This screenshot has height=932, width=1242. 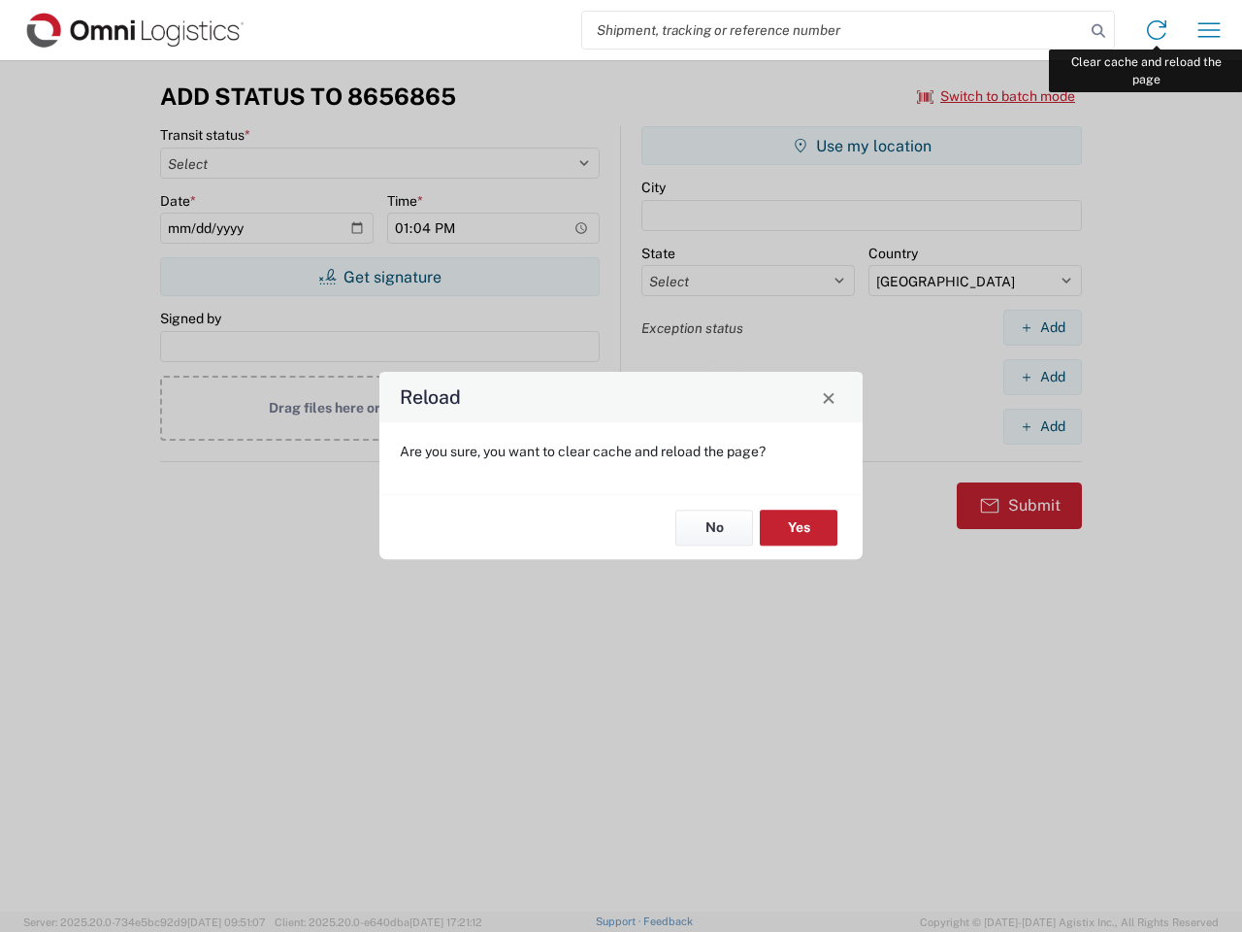 I want to click on button: No, so click(x=714, y=527).